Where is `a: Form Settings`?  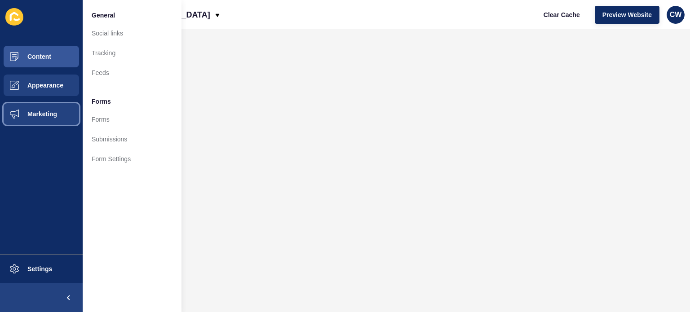 a: Form Settings is located at coordinates (132, 159).